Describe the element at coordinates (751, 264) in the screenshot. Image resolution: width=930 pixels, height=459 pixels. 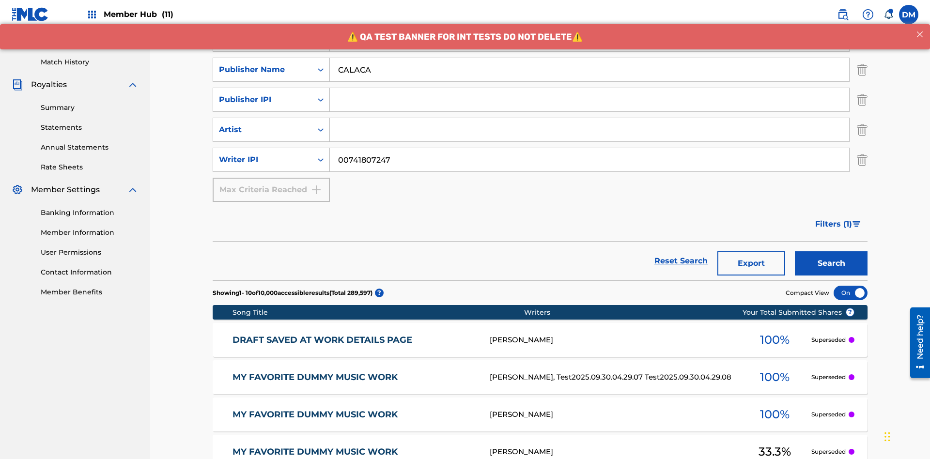
I see `button: Export` at that location.